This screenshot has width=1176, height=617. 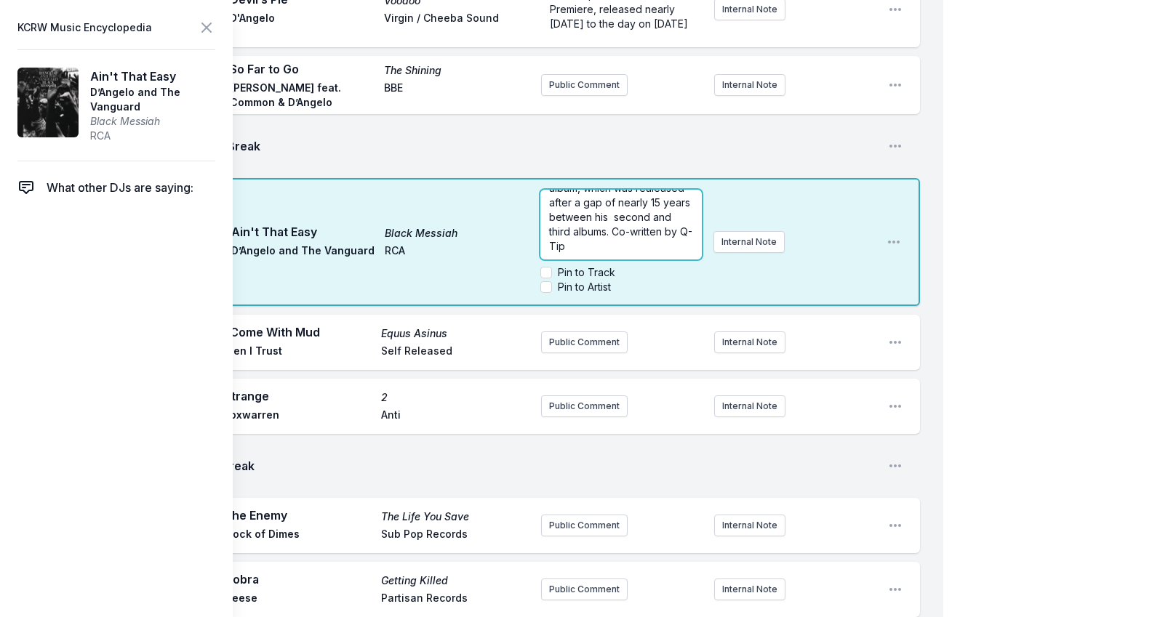 What do you see at coordinates (298, 353) in the screenshot?
I see `span: Men I Trust` at bounding box center [298, 353].